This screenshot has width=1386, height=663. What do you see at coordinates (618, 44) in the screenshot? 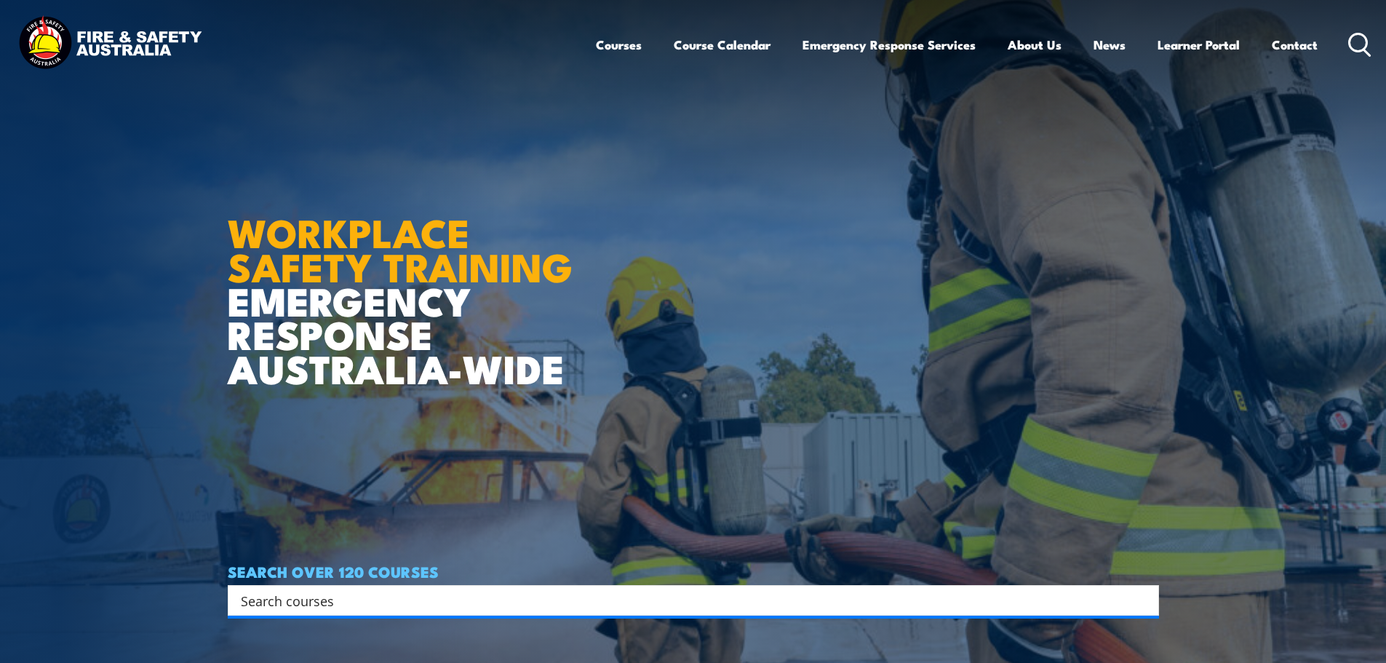
I see `a: Courses` at bounding box center [618, 44].